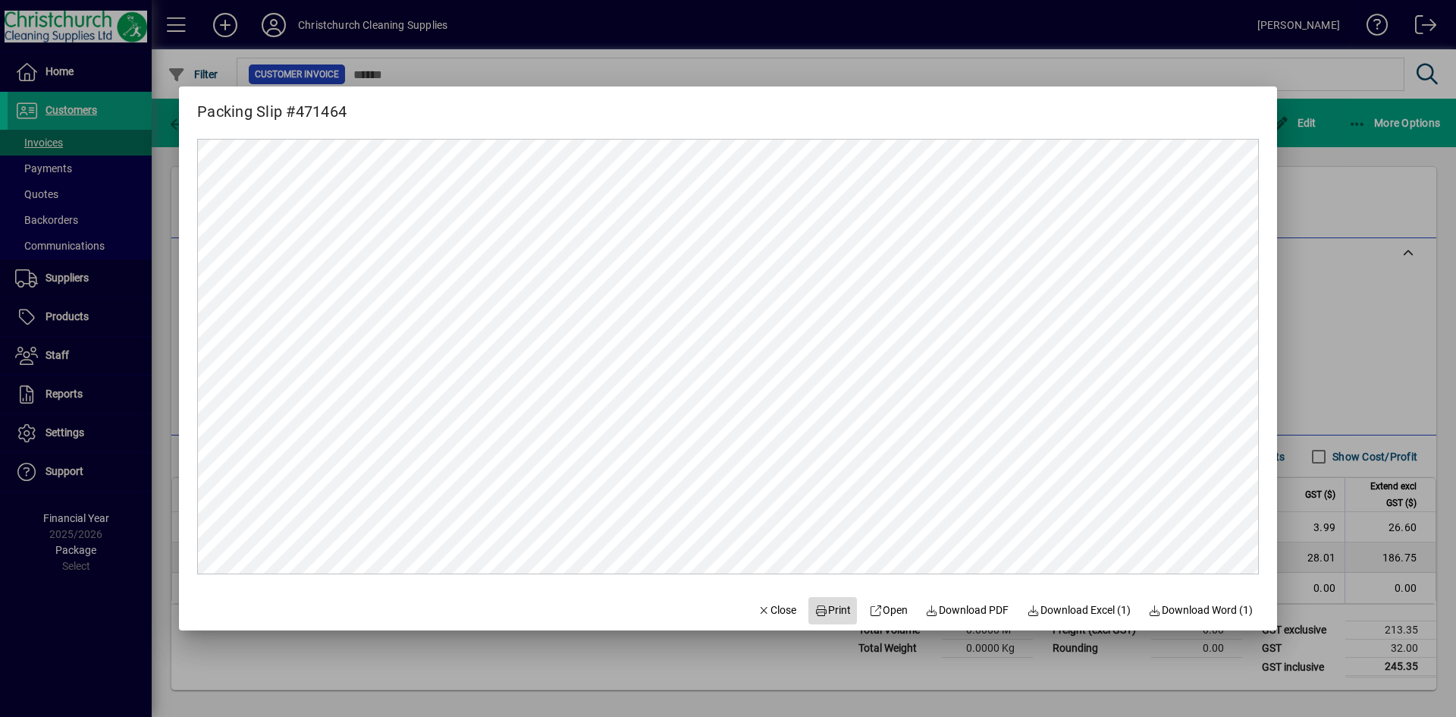 Image resolution: width=1456 pixels, height=717 pixels. Describe the element at coordinates (833, 610) in the screenshot. I see `span: Print` at that location.